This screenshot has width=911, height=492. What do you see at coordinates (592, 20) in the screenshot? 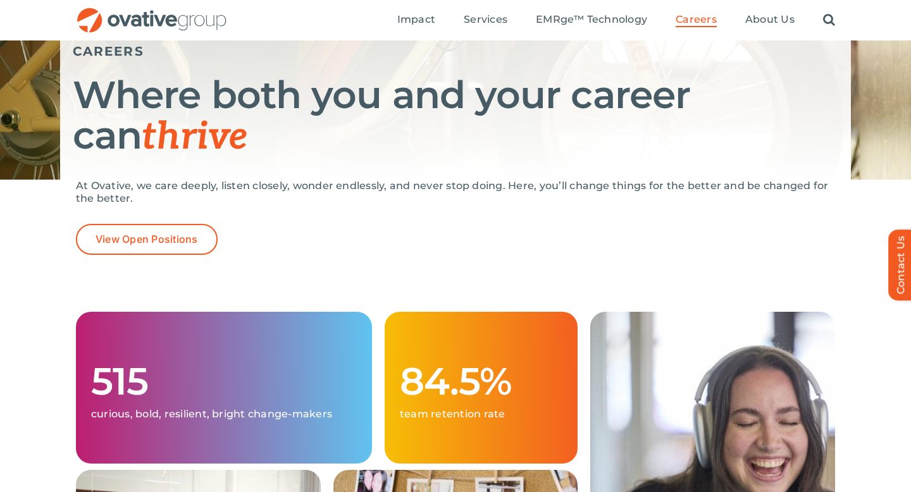
I see `span: EMRge™ Technology` at bounding box center [592, 20].